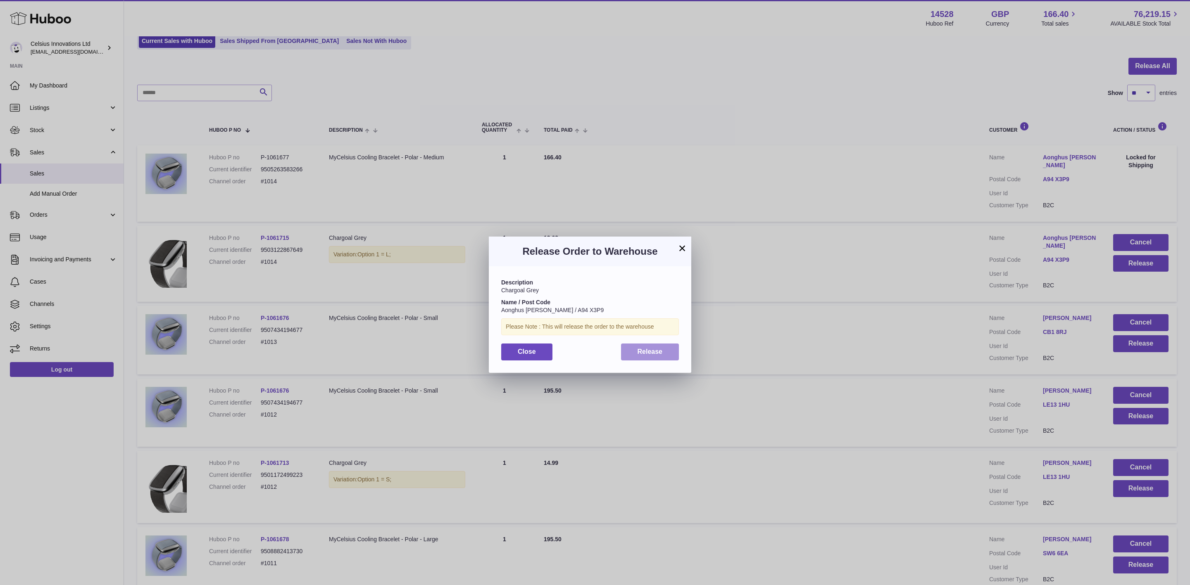  What do you see at coordinates (650, 352) in the screenshot?
I see `button: Release` at bounding box center [650, 352].